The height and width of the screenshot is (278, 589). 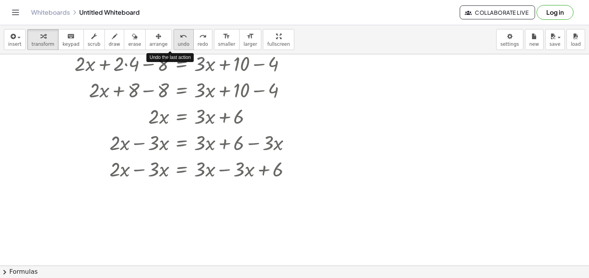 What do you see at coordinates (510, 44) in the screenshot?
I see `span: settings` at bounding box center [510, 44].